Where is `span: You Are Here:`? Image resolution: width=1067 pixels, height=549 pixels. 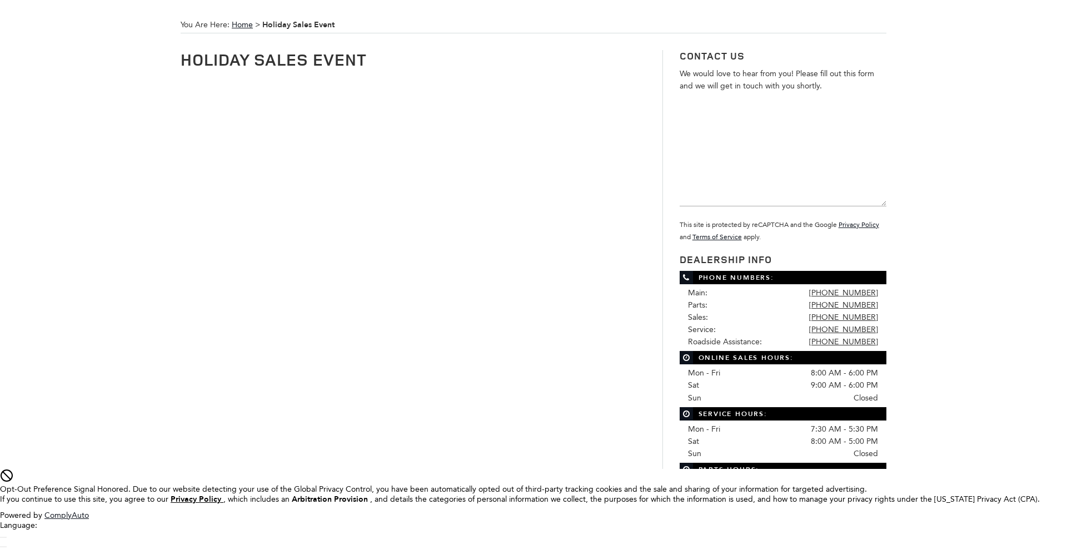
span: You Are Here: is located at coordinates (534, 25).